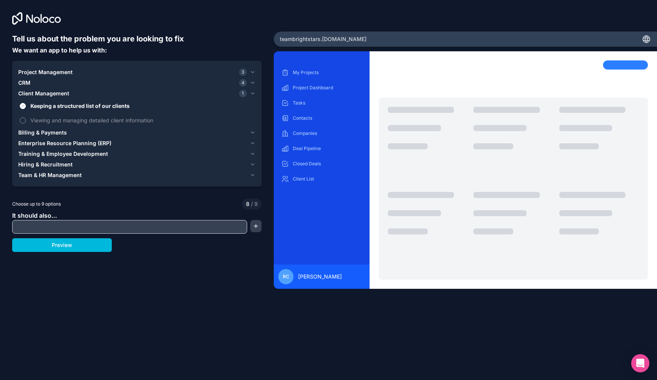 The image size is (657, 380). I want to click on p: Tasks, so click(327, 103).